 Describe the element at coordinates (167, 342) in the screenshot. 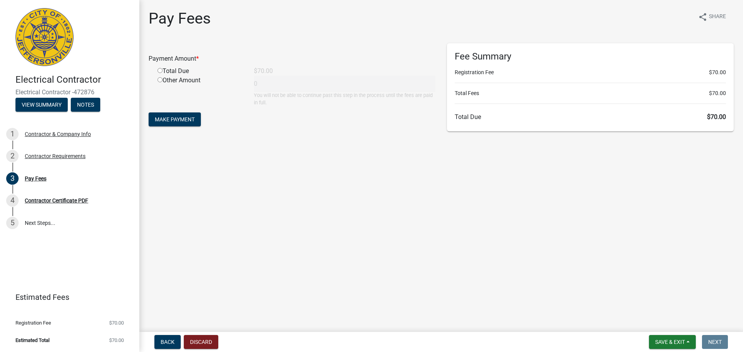

I see `button: Back` at that location.